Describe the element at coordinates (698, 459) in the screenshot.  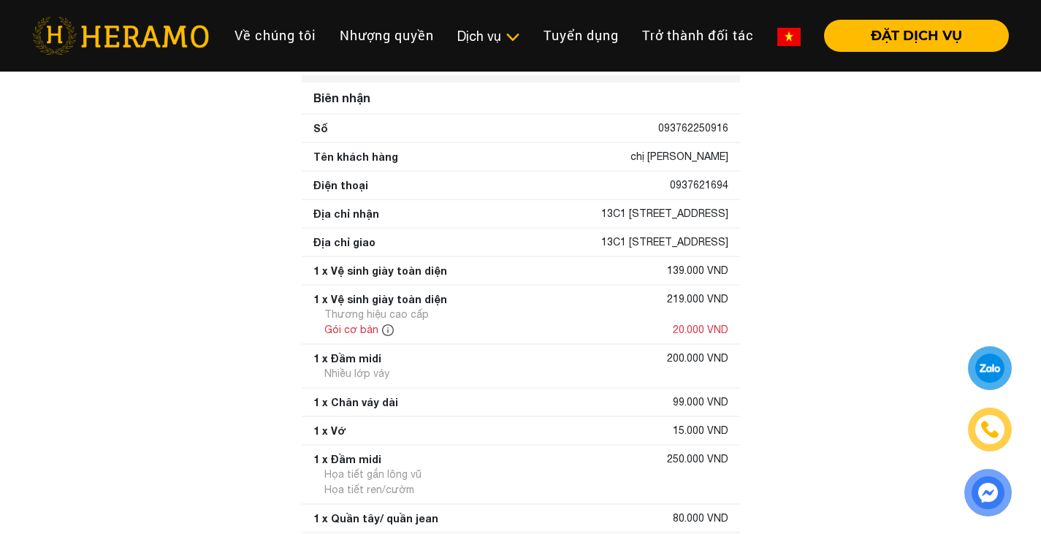
I see `div: 250.000 VND` at that location.